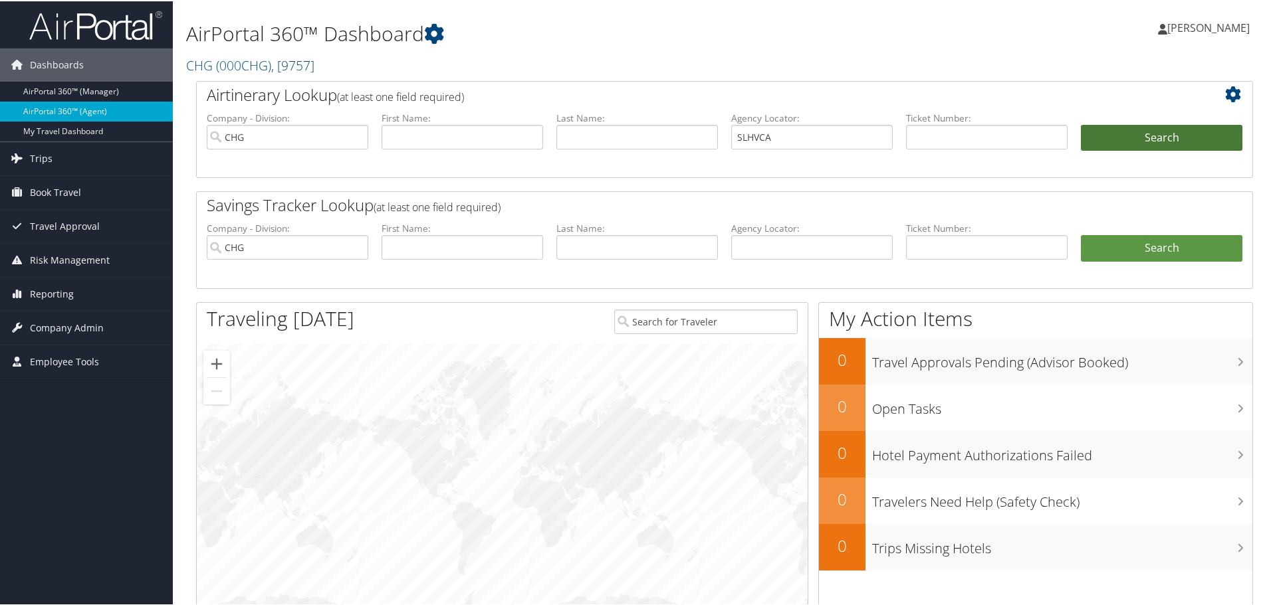 The image size is (1271, 605). What do you see at coordinates (64, 361) in the screenshot?
I see `span: Employee Tools` at bounding box center [64, 361].